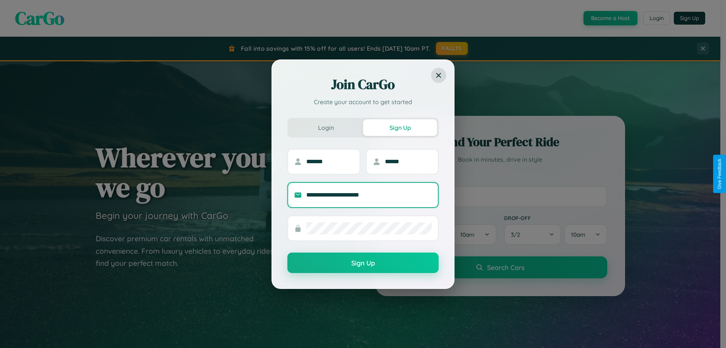 The width and height of the screenshot is (726, 348). I want to click on h2: Join CarGo, so click(363, 84).